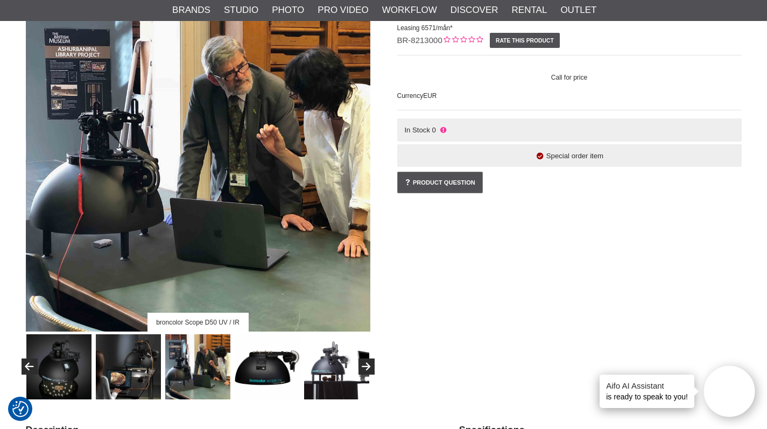 The height and width of the screenshot is (429, 767). I want to click on a: Photo, so click(288, 10).